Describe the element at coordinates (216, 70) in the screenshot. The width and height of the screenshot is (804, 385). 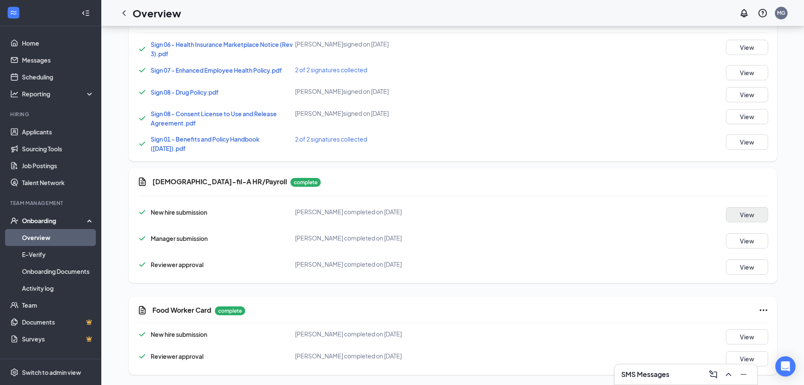
I see `a: Sign 07 - Enhanced Employee Health Policy.pdf` at that location.